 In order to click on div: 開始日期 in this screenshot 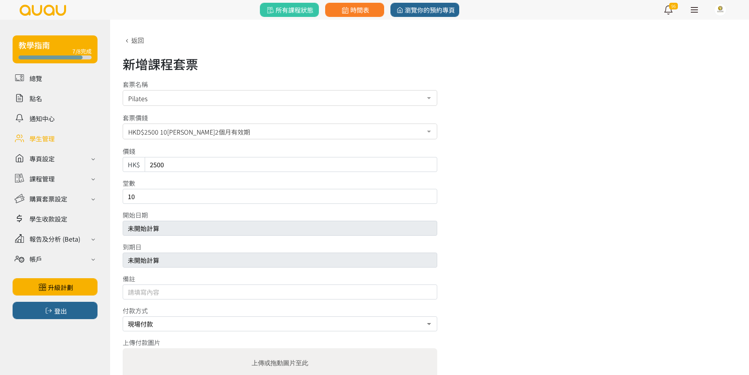, I will do `click(280, 215)`.